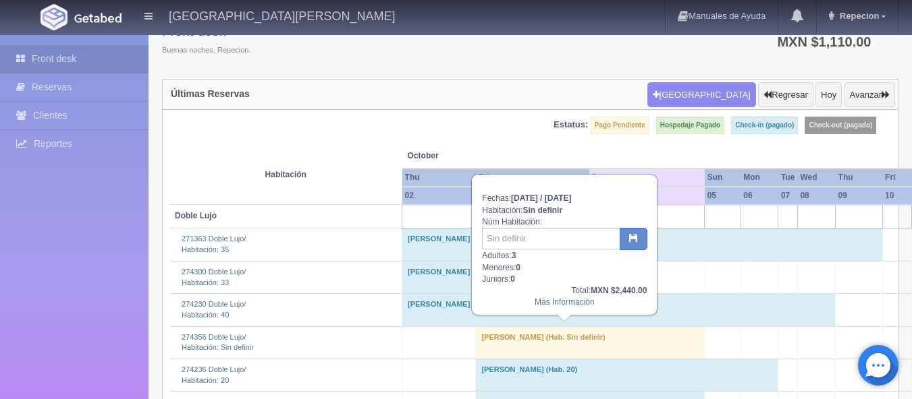  What do you see at coordinates (646, 177) in the screenshot?
I see `th: Sat` at bounding box center [646, 177].